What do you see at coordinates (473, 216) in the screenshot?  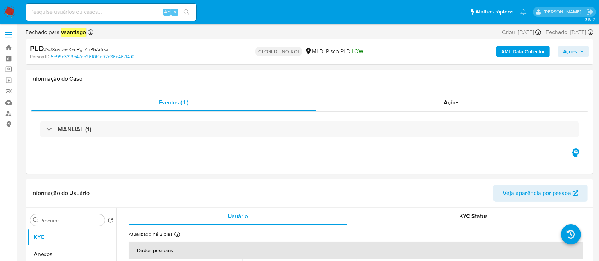 I see `span: KYC Status` at bounding box center [473, 216].